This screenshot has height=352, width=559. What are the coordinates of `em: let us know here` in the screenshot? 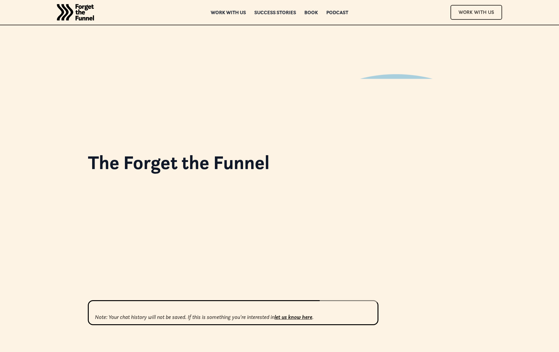 It's located at (293, 317).